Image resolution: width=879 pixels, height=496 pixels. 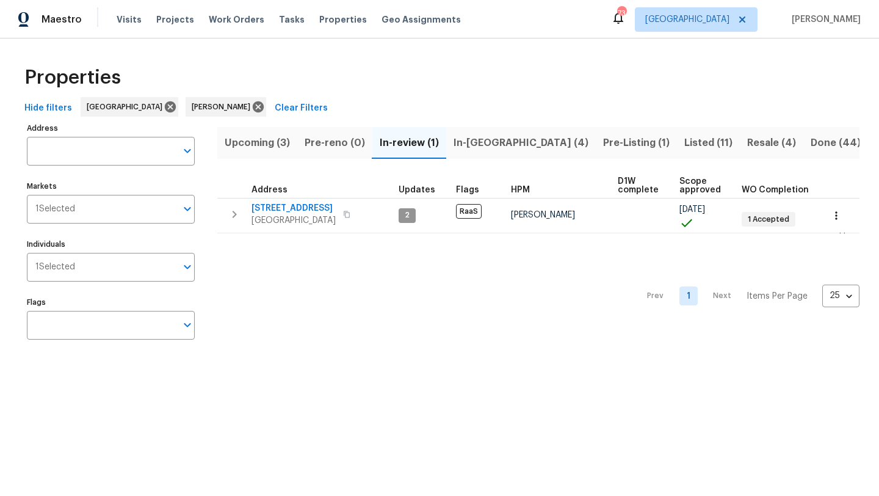 I want to click on span: Work Orders, so click(x=236, y=20).